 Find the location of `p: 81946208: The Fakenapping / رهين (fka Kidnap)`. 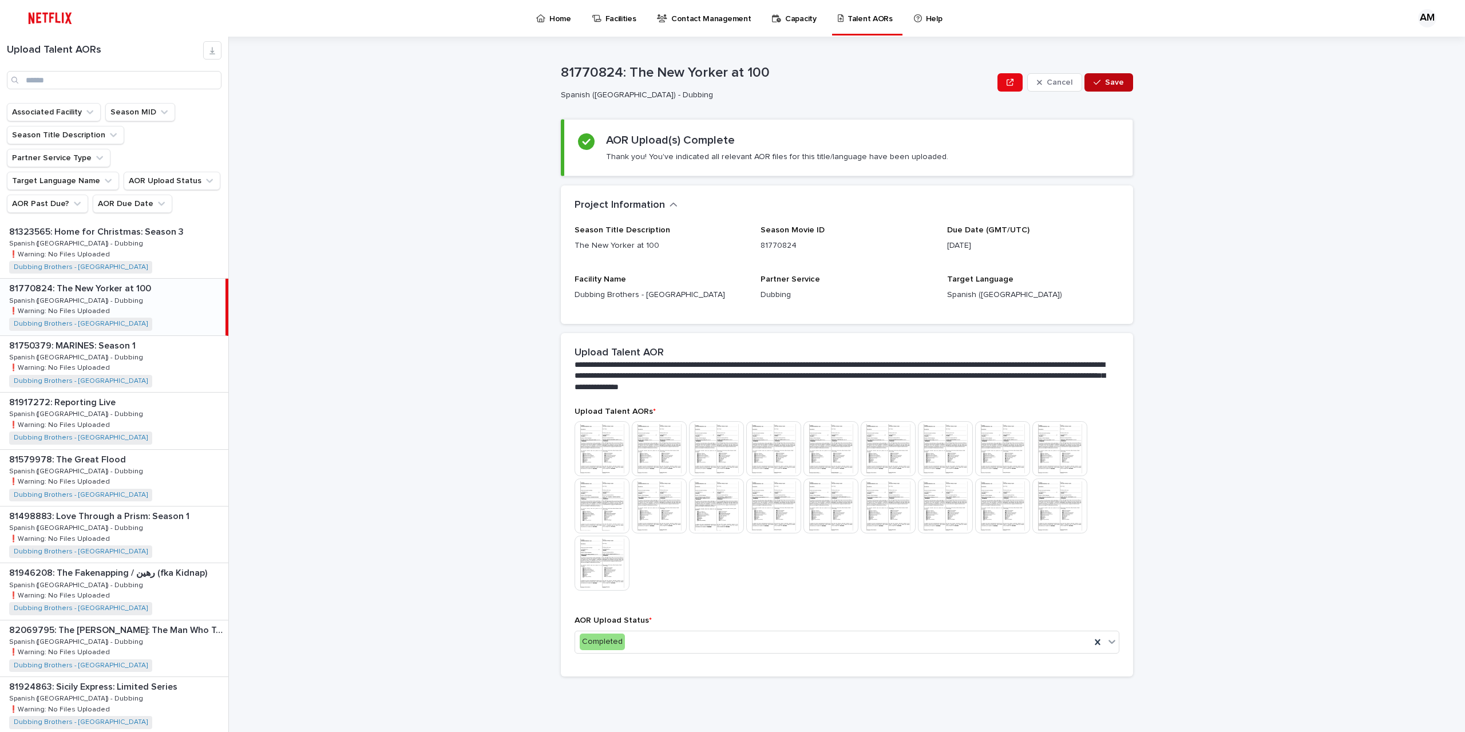

p: 81946208: The Fakenapping / رهين (fka Kidnap) is located at coordinates (109, 572).